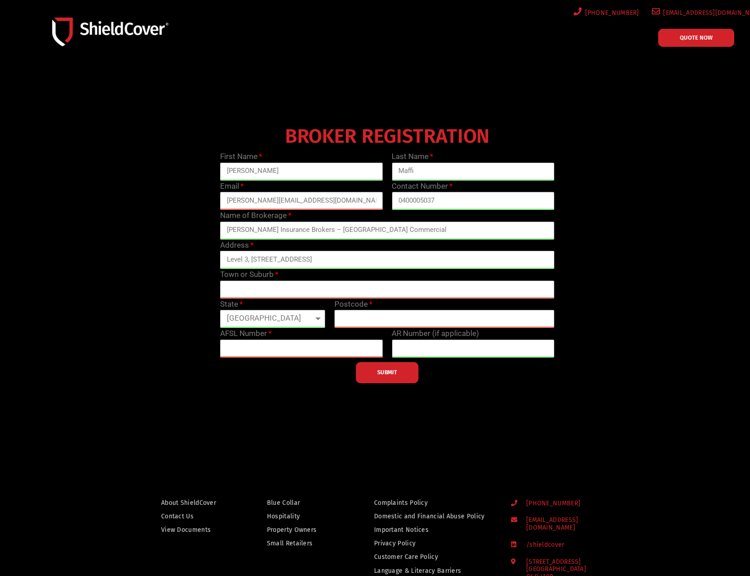 The height and width of the screenshot is (576, 750). Describe the element at coordinates (434, 502) in the screenshot. I see `a: Complaints Policy` at that location.